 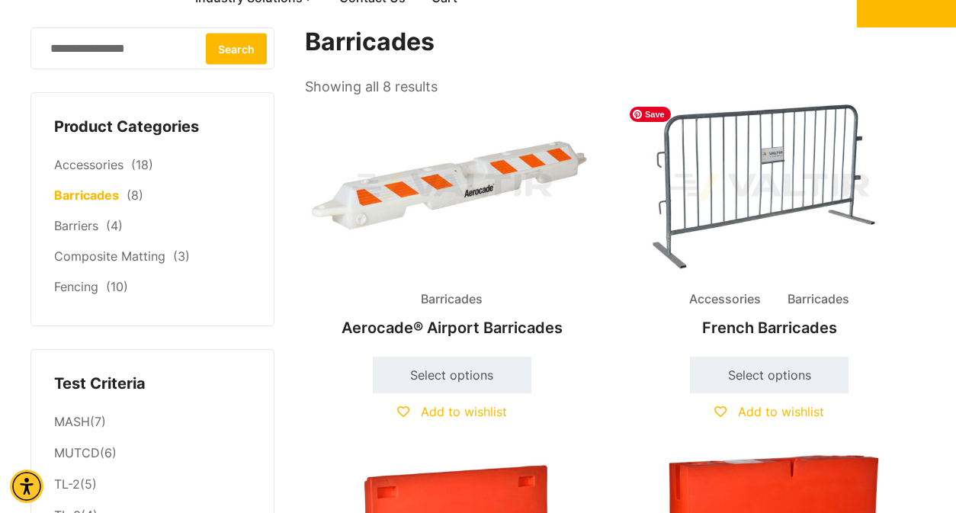 What do you see at coordinates (725, 300) in the screenshot?
I see `span: Accessories` at bounding box center [725, 300].